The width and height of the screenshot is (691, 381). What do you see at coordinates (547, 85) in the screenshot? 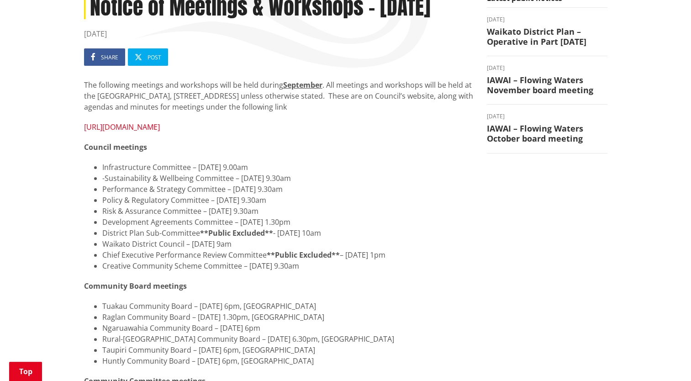
I see `h3: IAWAI – Flowing Waters November board meeting` at bounding box center [547, 85].